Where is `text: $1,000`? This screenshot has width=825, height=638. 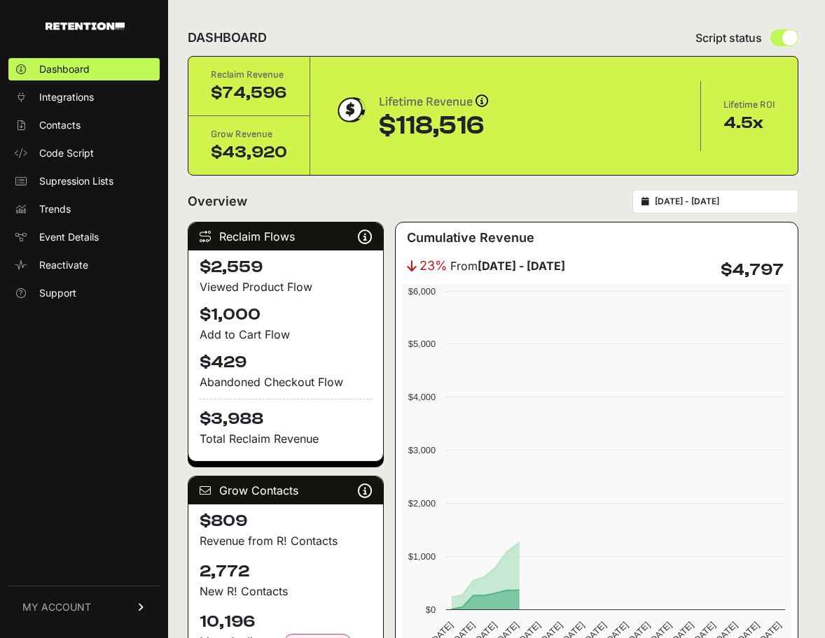
text: $1,000 is located at coordinates (421, 557).